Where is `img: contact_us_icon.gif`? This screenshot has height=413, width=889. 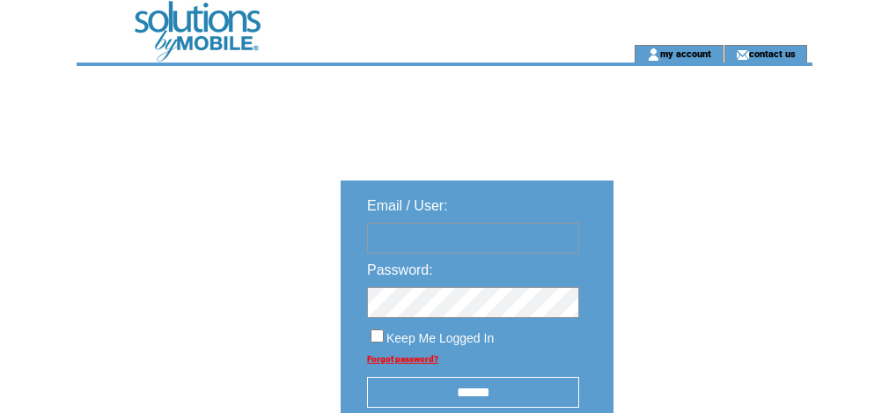 img: contact_us_icon.gif is located at coordinates (742, 55).